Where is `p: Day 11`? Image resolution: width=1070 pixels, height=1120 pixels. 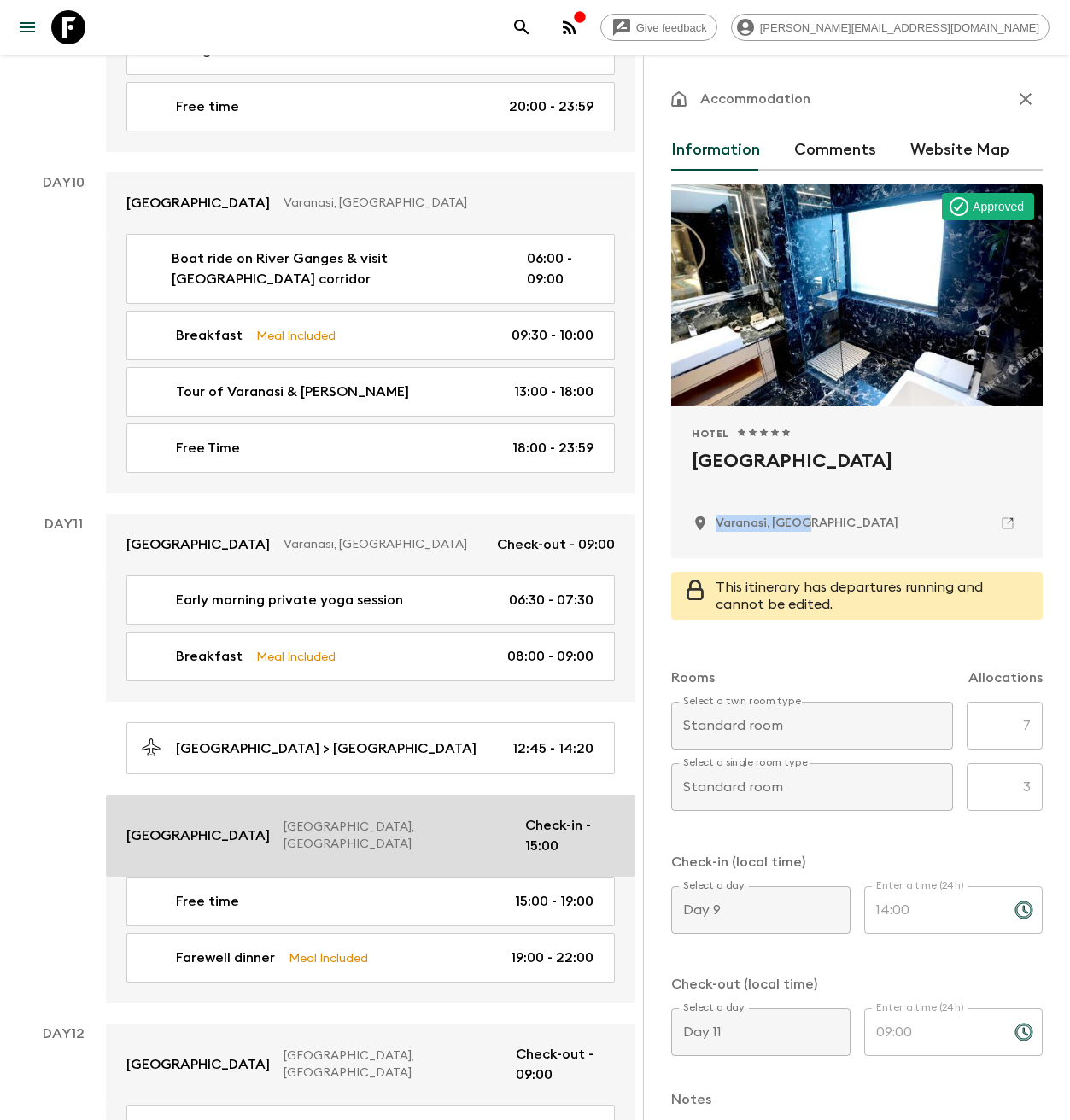
p: Day 11 is located at coordinates (63, 524).